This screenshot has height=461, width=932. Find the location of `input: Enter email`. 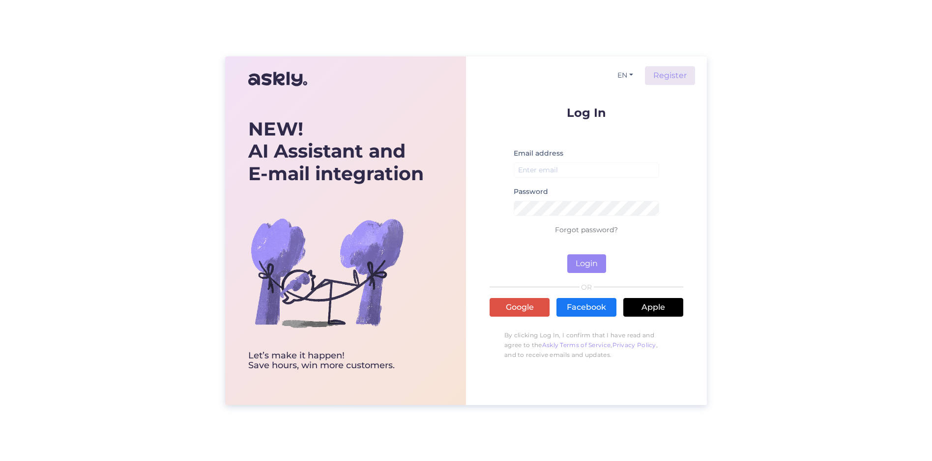

input: Enter email is located at coordinates (586, 170).